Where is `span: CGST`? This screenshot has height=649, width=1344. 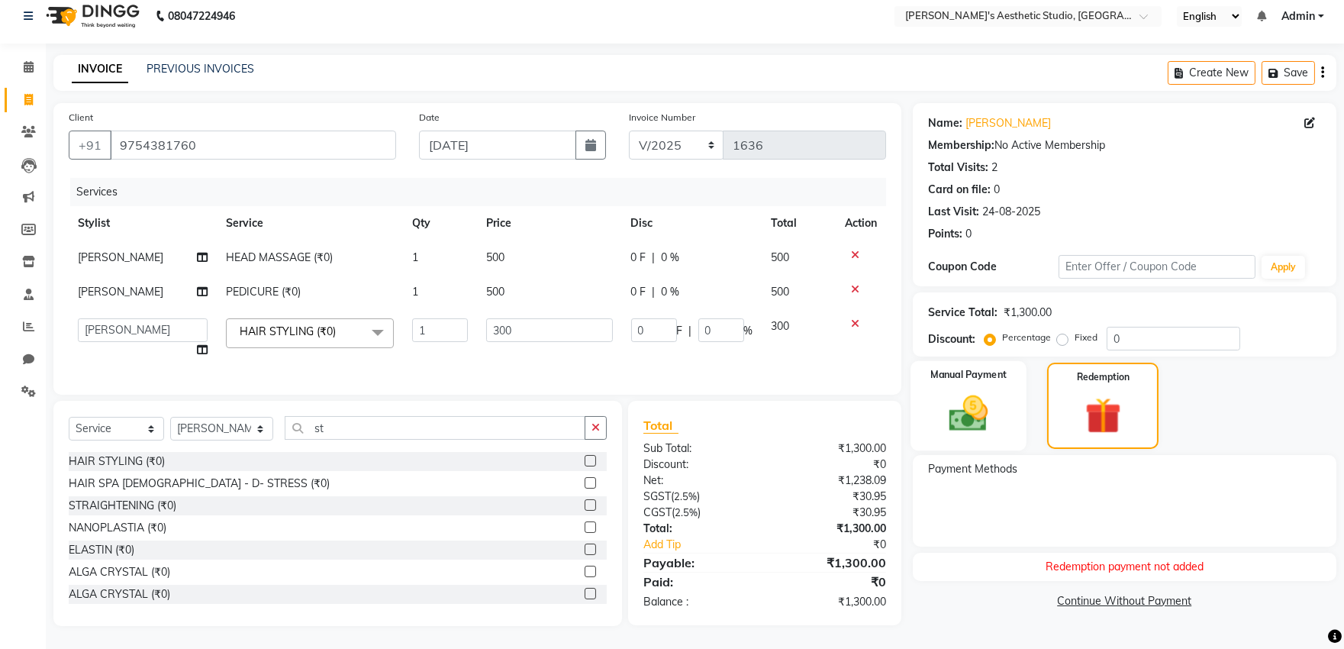 span: CGST is located at coordinates (657, 512).